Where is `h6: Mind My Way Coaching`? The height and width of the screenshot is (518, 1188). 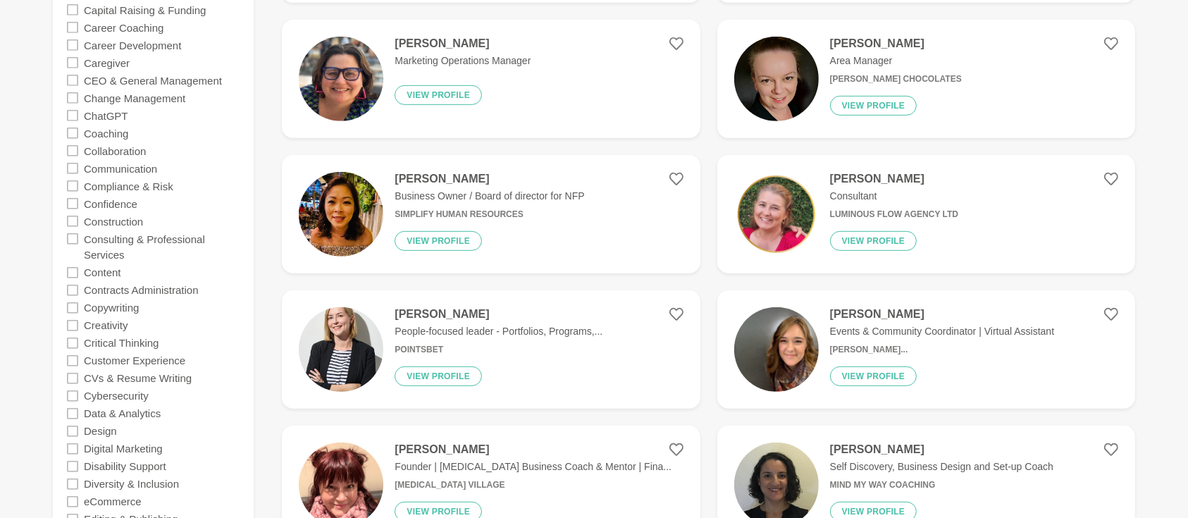 h6: Mind My Way Coaching is located at coordinates (941, 485).